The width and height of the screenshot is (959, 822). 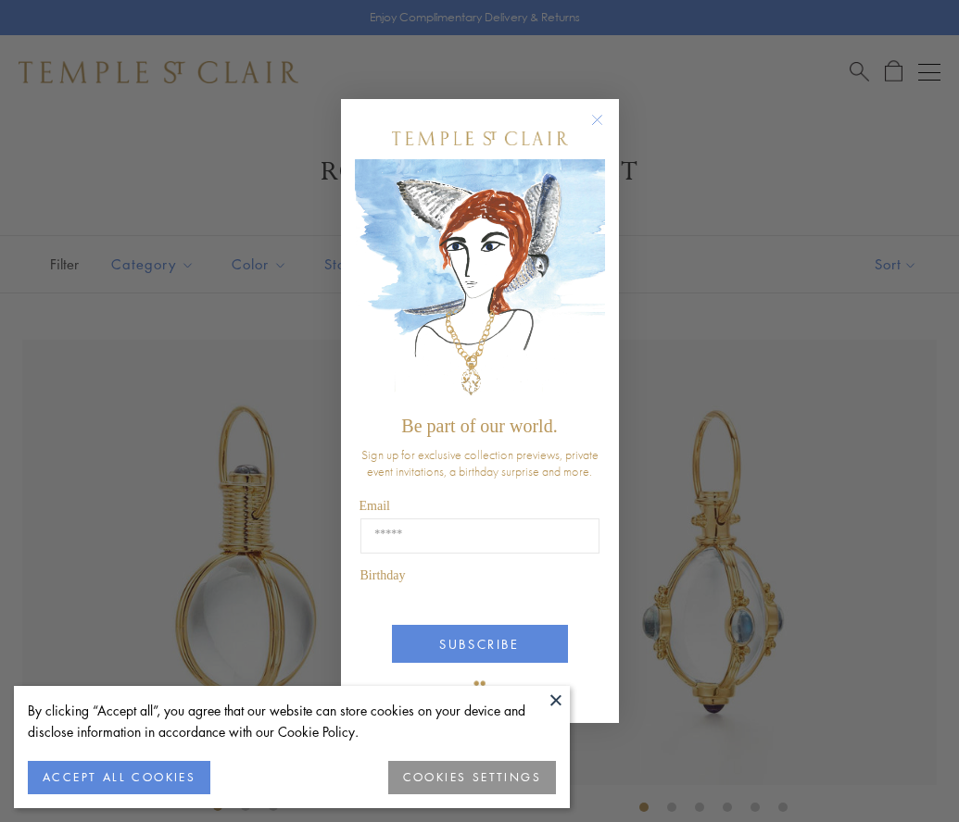 I want to click on input: Email, so click(x=480, y=536).